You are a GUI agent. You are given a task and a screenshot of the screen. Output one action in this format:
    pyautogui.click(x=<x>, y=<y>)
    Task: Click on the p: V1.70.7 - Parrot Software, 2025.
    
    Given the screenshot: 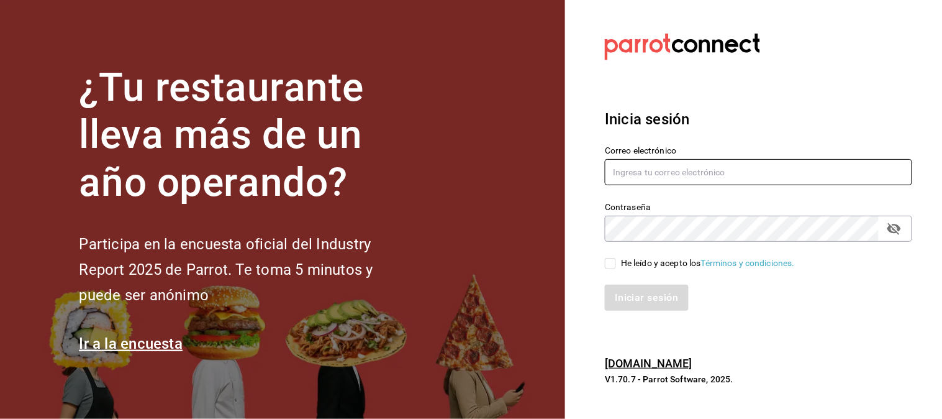 What is the action you would take?
    pyautogui.click(x=758, y=379)
    